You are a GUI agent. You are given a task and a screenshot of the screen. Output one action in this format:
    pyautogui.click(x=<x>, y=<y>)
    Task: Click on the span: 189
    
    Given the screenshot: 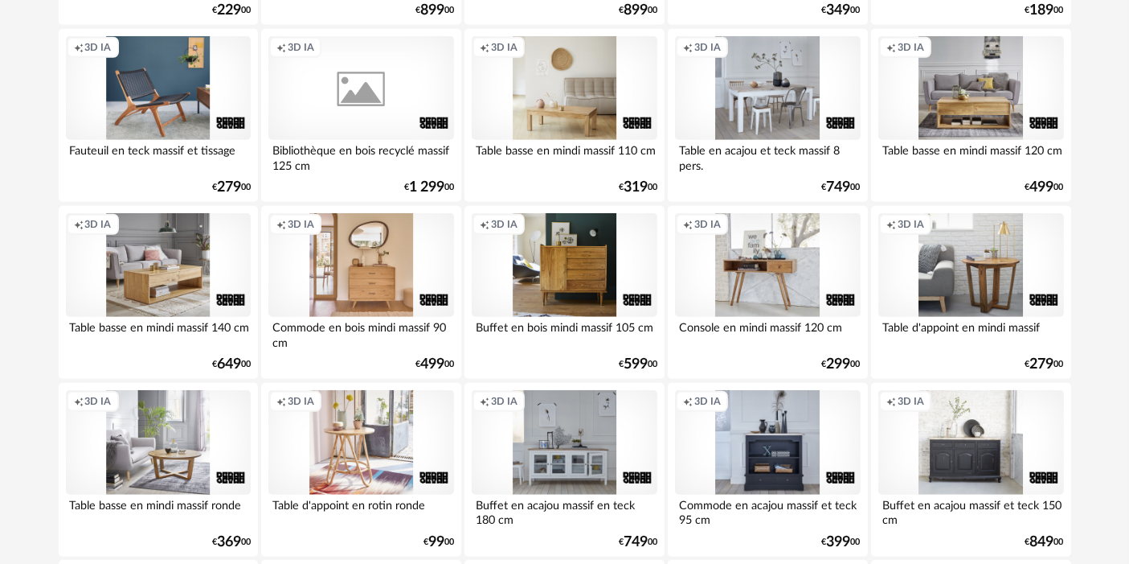 What is the action you would take?
    pyautogui.click(x=1043, y=10)
    